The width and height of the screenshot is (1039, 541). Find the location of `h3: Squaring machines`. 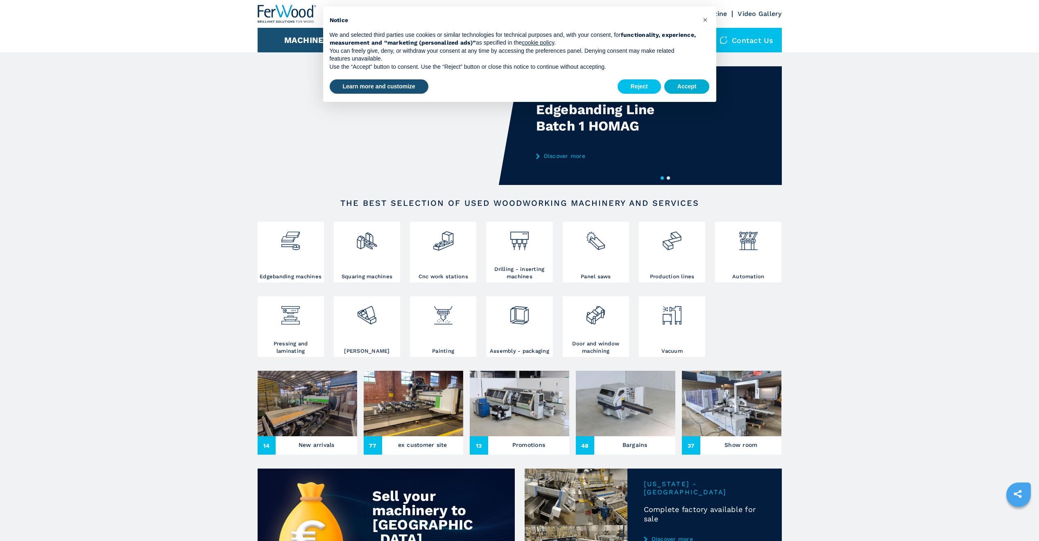

h3: Squaring machines is located at coordinates (367, 277).